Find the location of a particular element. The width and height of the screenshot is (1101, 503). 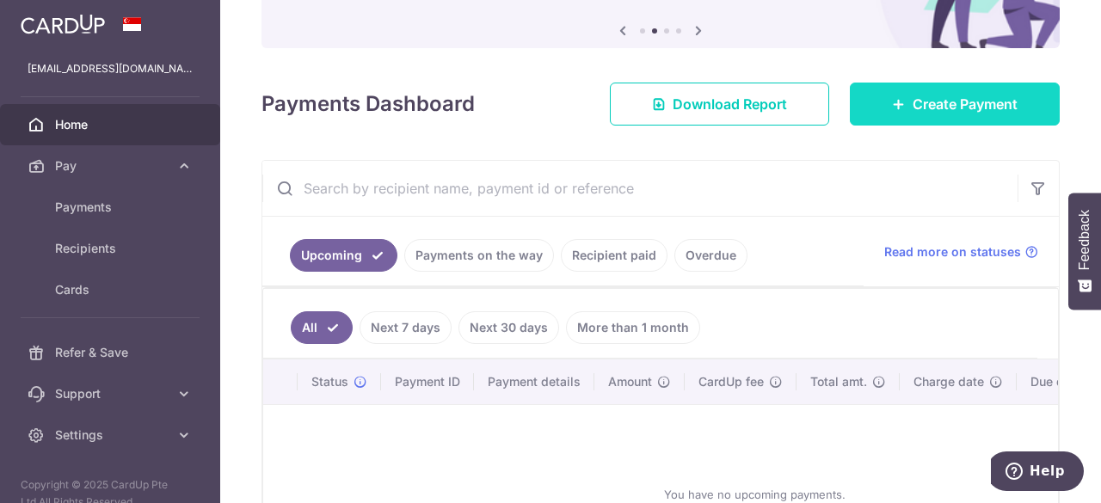

span: Help is located at coordinates (56, 20).